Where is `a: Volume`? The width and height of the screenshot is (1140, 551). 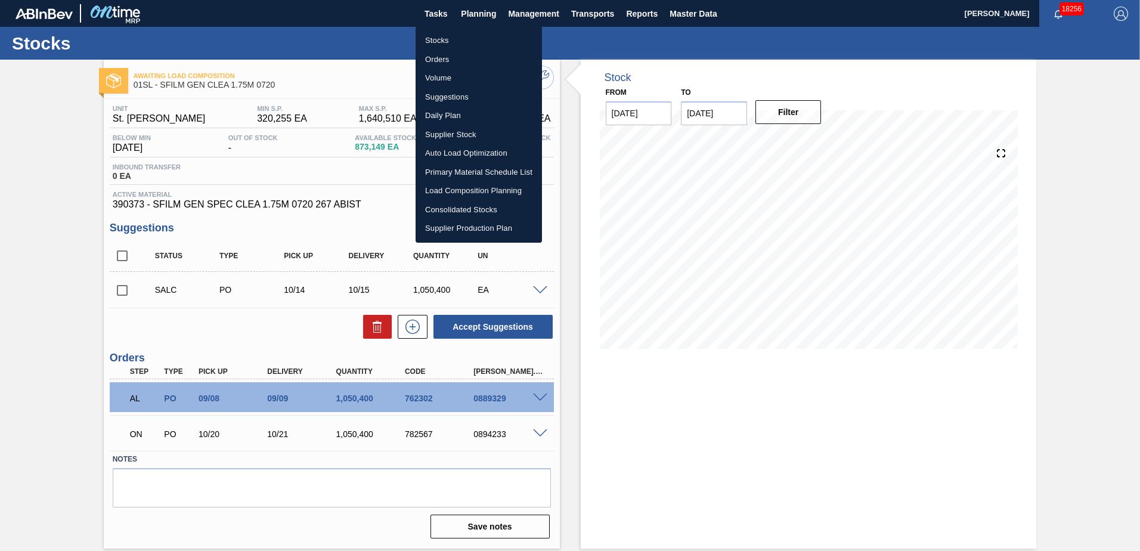
a: Volume is located at coordinates (479, 78).